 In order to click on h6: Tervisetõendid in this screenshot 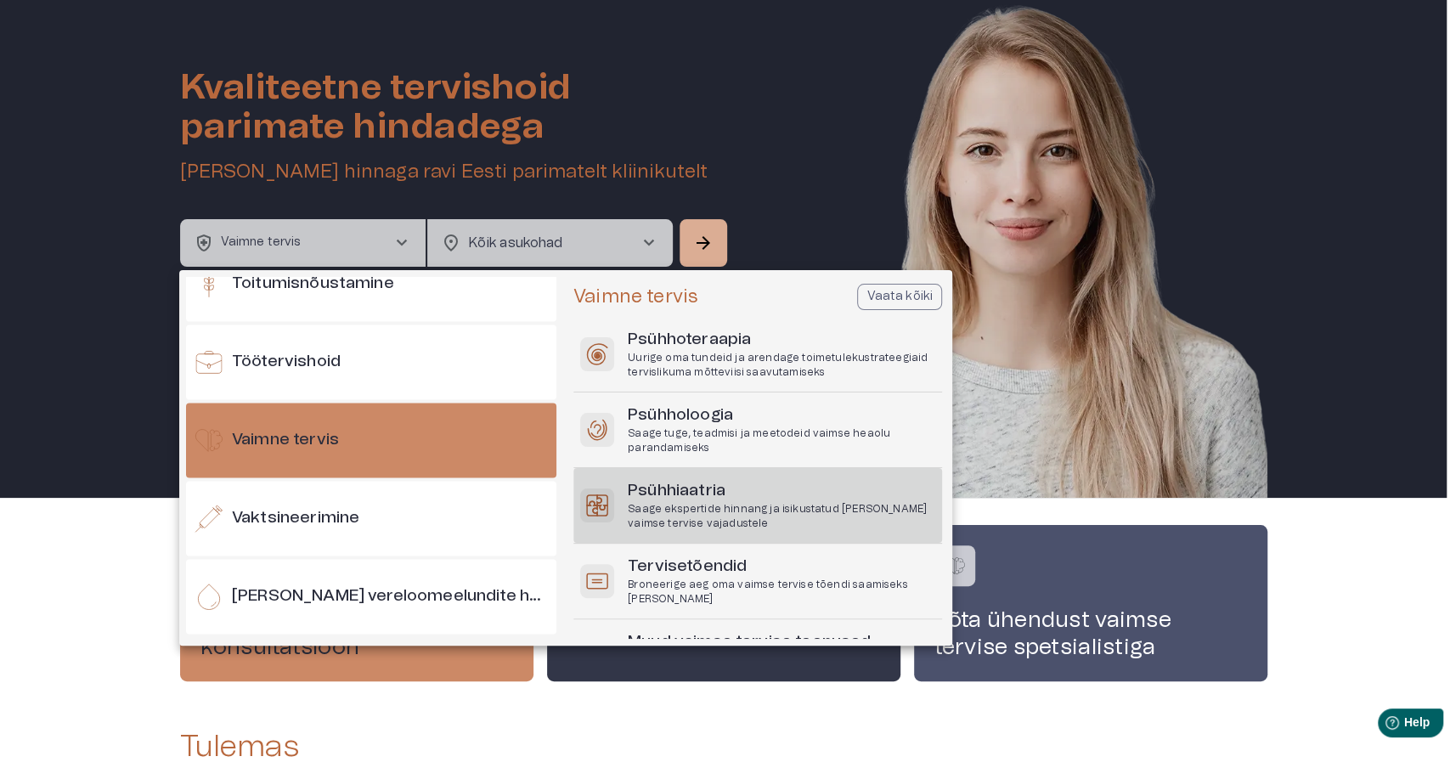, I will do `click(782, 567)`.